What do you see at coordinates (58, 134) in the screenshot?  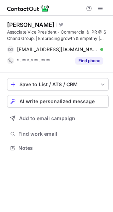 I see `button: Find work email` at bounding box center [58, 134].